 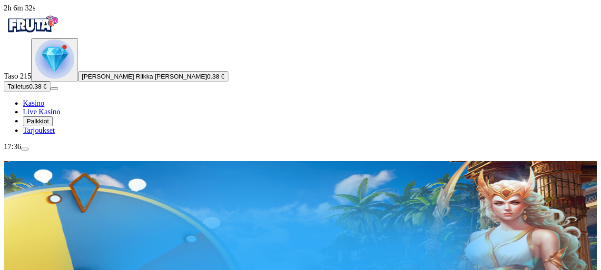 What do you see at coordinates (18, 86) in the screenshot?
I see `span: Talletus` at bounding box center [18, 86].